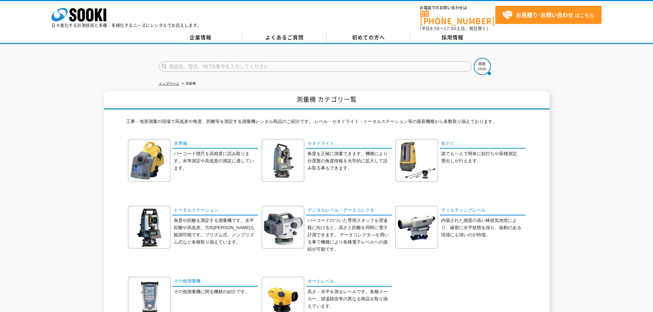 This screenshot has width=653, height=312. Describe the element at coordinates (548, 15) in the screenshot. I see `span: はこちら` at that location.